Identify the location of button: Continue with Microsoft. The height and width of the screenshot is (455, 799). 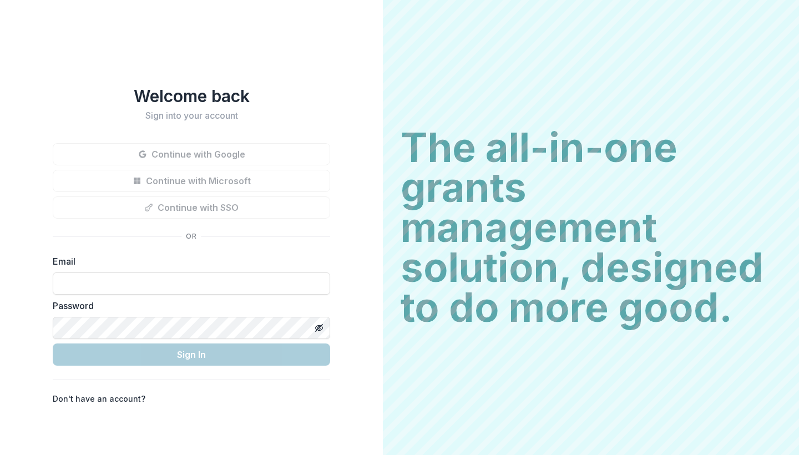
(191, 181).